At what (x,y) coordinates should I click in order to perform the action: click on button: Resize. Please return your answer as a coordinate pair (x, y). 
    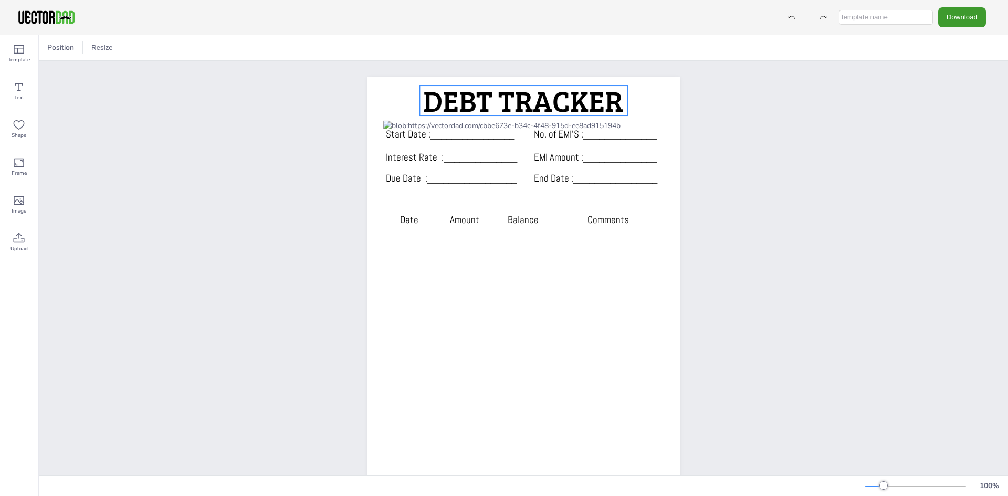
    Looking at the image, I should click on (102, 48).